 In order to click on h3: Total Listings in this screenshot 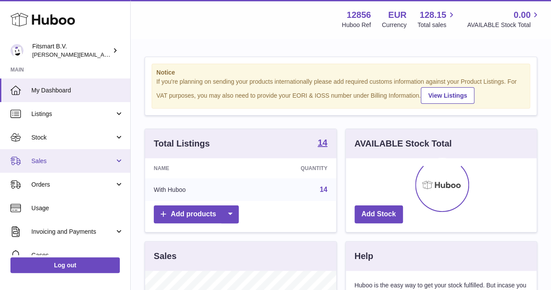, I will do `click(182, 143)`.